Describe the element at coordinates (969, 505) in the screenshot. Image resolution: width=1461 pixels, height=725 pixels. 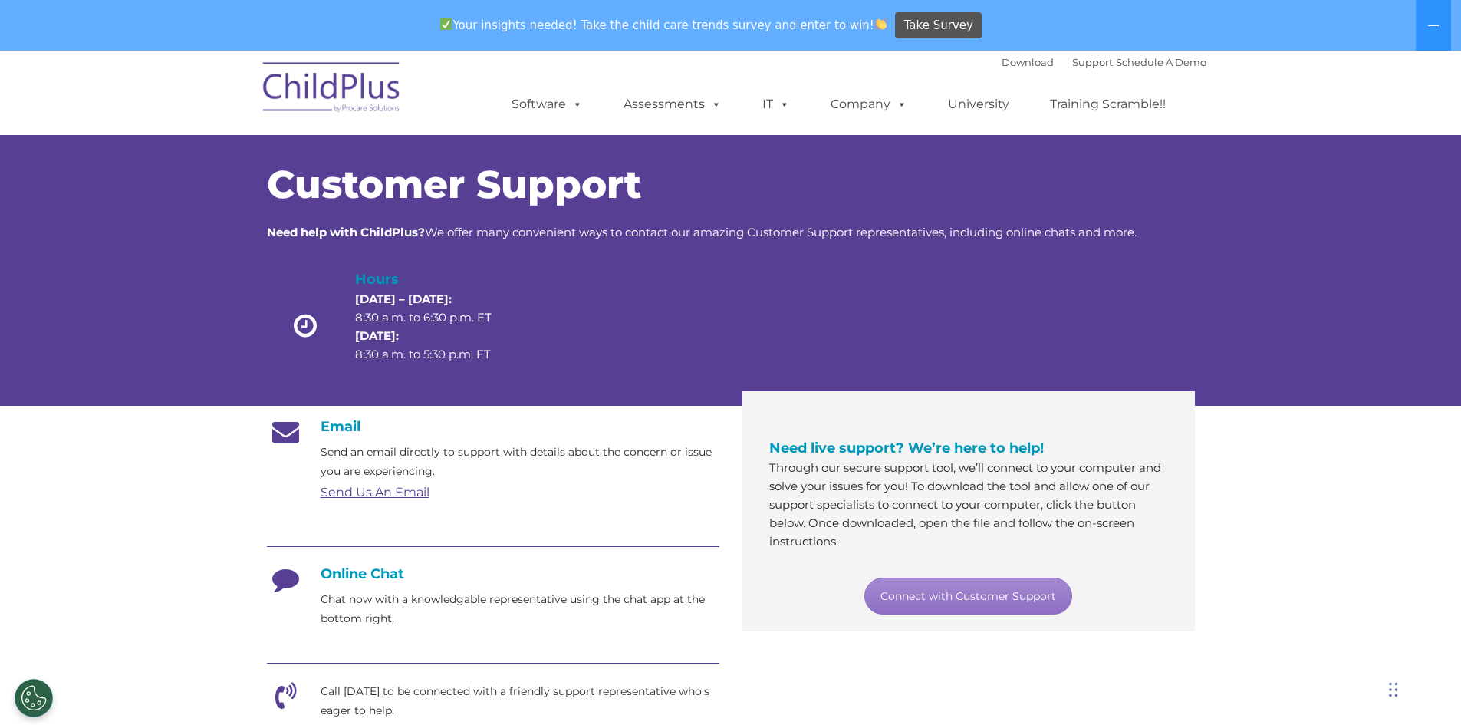
I see `p: Through our secure support tool, we’ll connect to your computer and solve your issues for you! To...` at that location.